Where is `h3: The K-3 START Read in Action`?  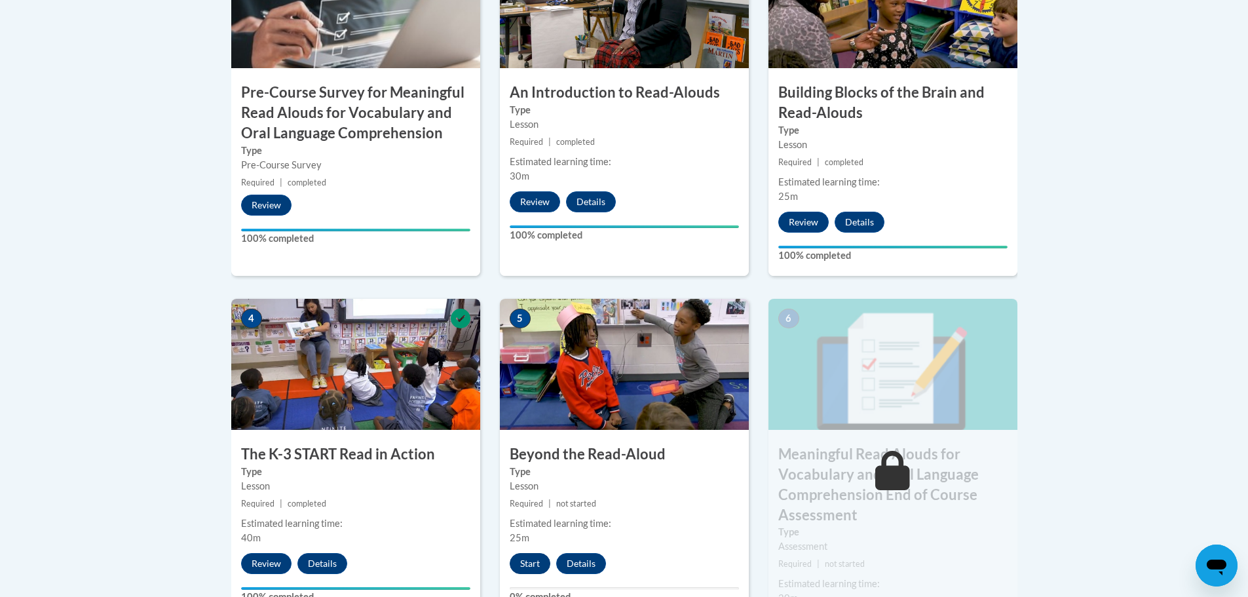 h3: The K-3 START Read in Action is located at coordinates (356, 454).